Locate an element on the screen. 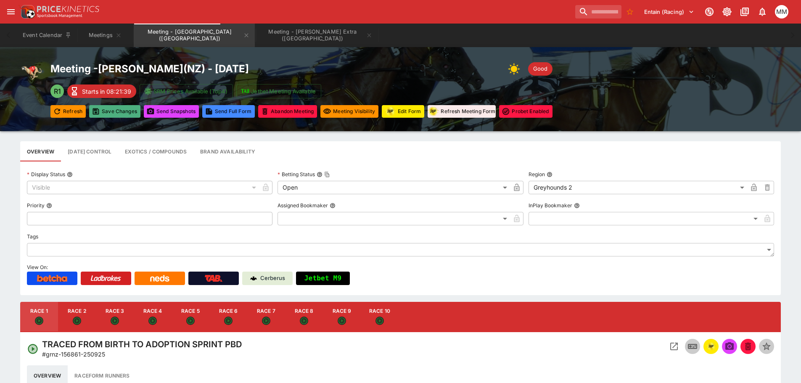  div: Open is located at coordinates (394, 188).